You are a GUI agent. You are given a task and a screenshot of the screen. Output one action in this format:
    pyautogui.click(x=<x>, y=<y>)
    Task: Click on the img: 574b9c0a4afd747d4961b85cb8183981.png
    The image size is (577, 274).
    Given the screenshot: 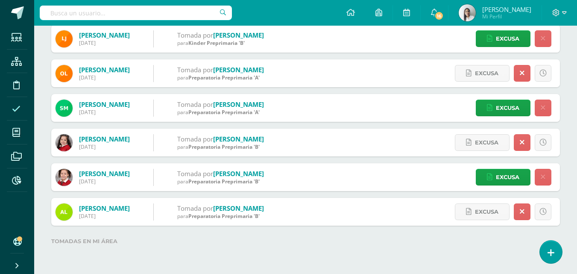 What is the action you would take?
    pyautogui.click(x=64, y=39)
    